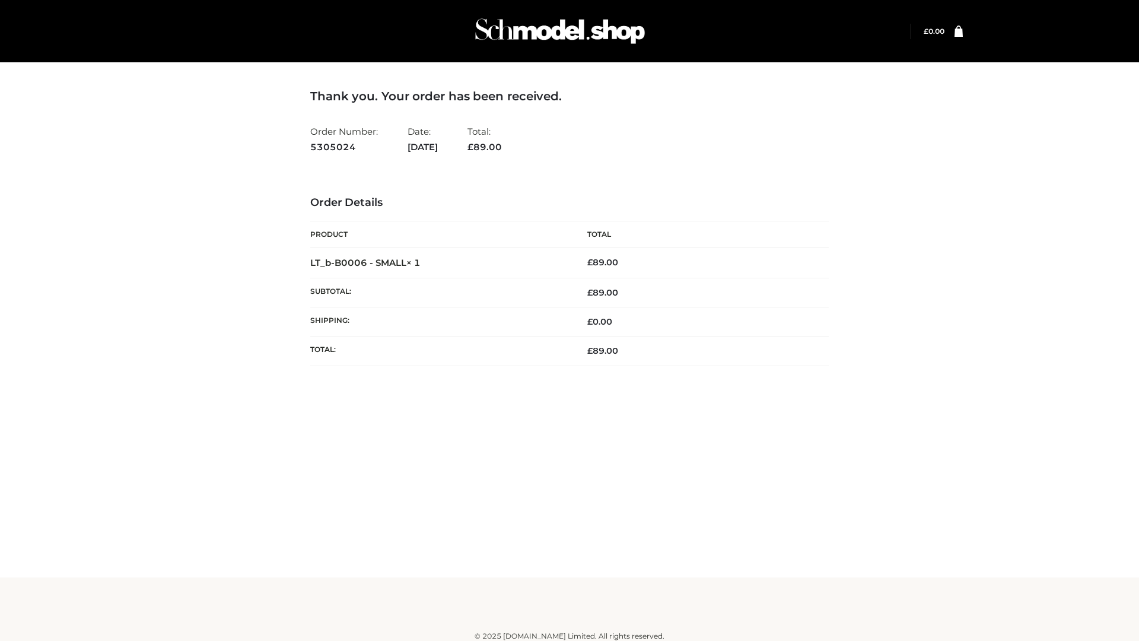 The height and width of the screenshot is (641, 1139). Describe the element at coordinates (344, 147) in the screenshot. I see `strong: 5305024` at that location.